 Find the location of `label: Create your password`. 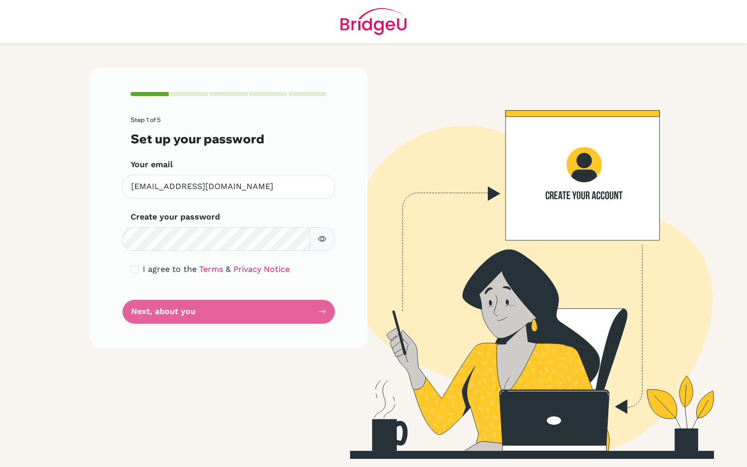

label: Create your password is located at coordinates (175, 217).